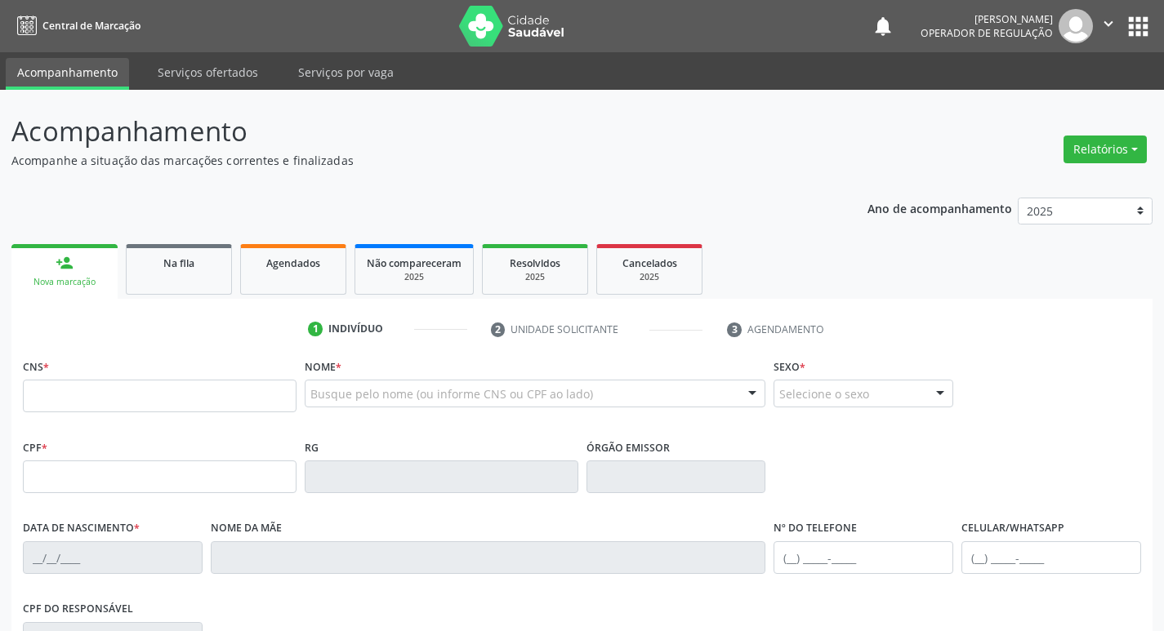  Describe the element at coordinates (65, 263) in the screenshot. I see `div: person_add` at that location.